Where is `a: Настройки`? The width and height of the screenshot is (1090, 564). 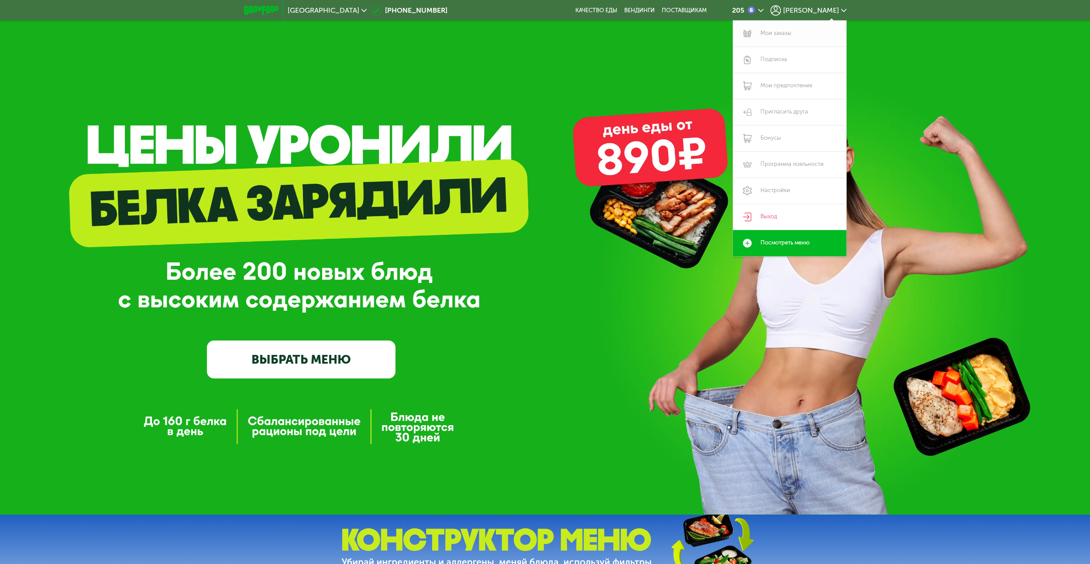
a: Настройки is located at coordinates (789, 191).